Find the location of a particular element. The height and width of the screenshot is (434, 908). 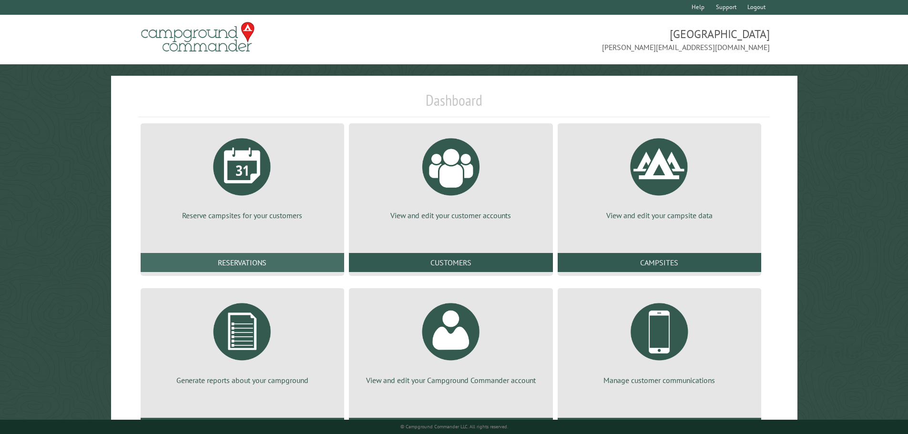

p: Generate reports about your campground is located at coordinates (242, 380).